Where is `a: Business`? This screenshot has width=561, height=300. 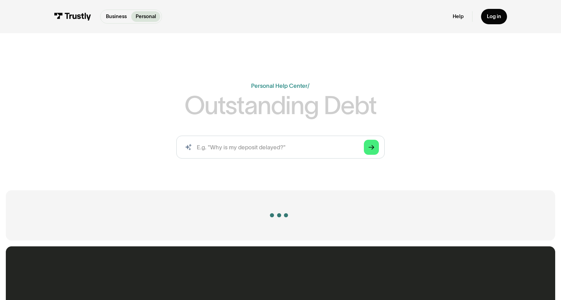 a: Business is located at coordinates (116, 16).